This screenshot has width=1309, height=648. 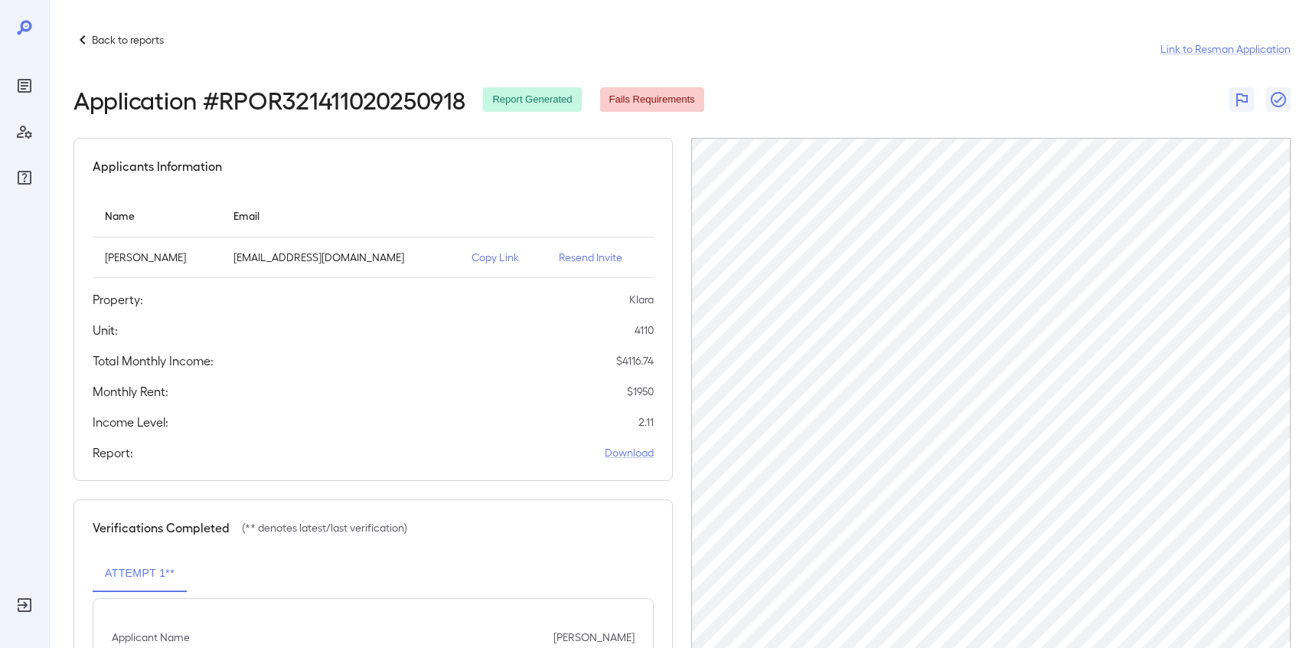 I want to click on h2: Application # RPOR321411020250918, so click(x=269, y=100).